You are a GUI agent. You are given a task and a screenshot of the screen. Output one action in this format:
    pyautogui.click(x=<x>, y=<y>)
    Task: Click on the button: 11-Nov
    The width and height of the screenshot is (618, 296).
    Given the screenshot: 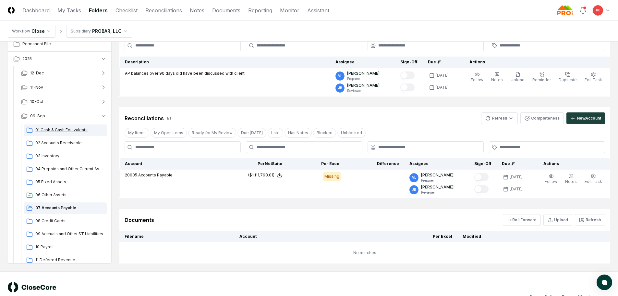 What is the action you would take?
    pyautogui.click(x=64, y=87)
    